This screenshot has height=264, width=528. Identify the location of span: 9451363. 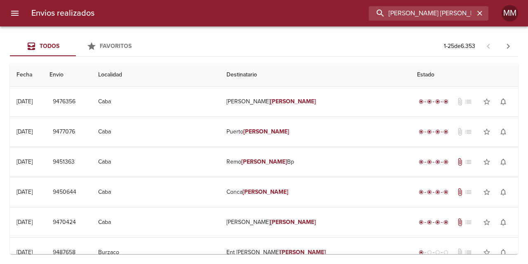
(64, 162).